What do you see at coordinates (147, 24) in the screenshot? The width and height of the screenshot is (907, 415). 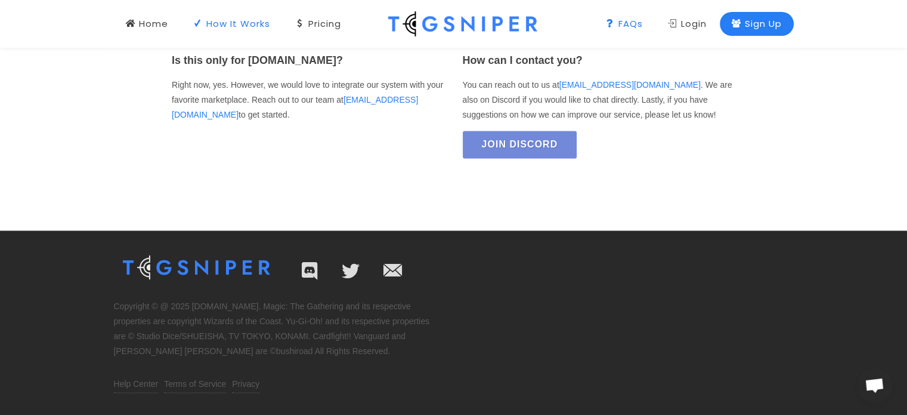 I see `div: Home` at bounding box center [147, 24].